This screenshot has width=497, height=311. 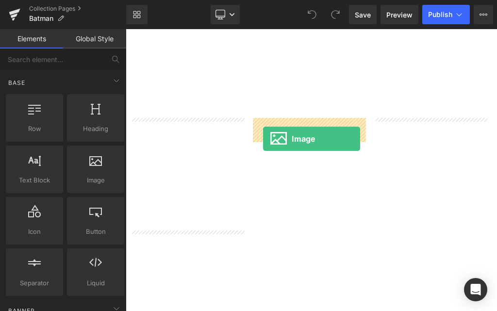 I want to click on span: Text Block, so click(x=34, y=180).